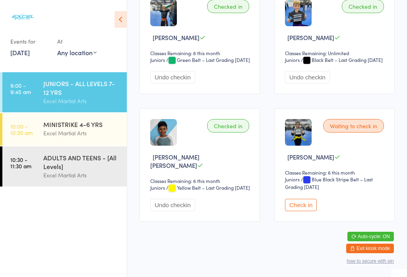  I want to click on img: image1675811206.png, so click(298, 132).